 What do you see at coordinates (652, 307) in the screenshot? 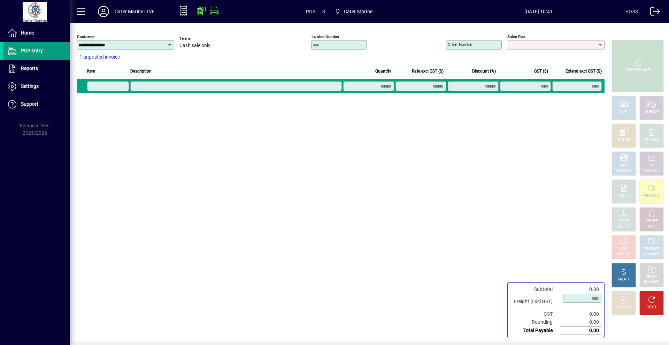
I see `div: RESET` at bounding box center [652, 307].